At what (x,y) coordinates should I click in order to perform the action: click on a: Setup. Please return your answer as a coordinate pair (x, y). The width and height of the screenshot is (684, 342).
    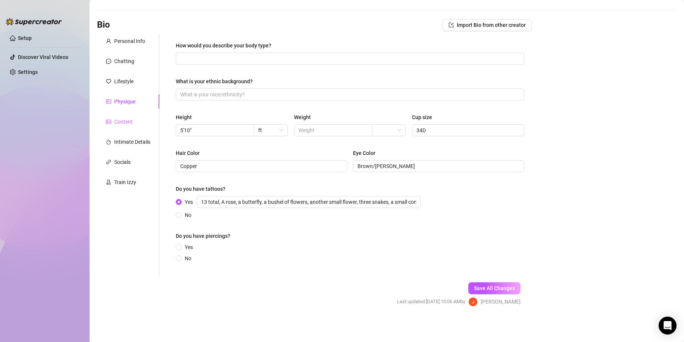
    Looking at the image, I should click on (25, 38).